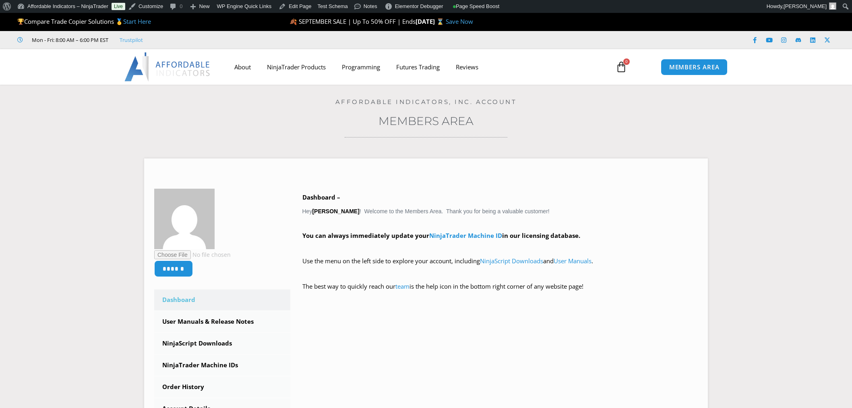 The image size is (852, 408). Describe the element at coordinates (222, 300) in the screenshot. I see `a: Dashboard` at that location.